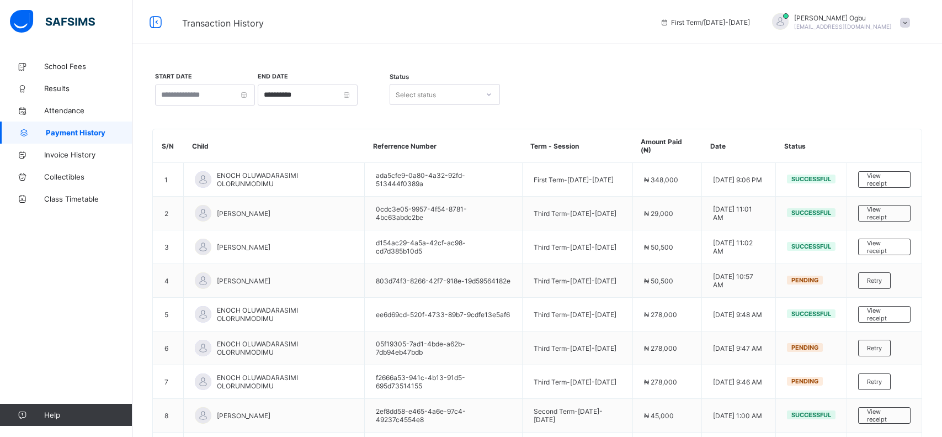  I want to click on span: ₦ 45,000, so click(659, 415).